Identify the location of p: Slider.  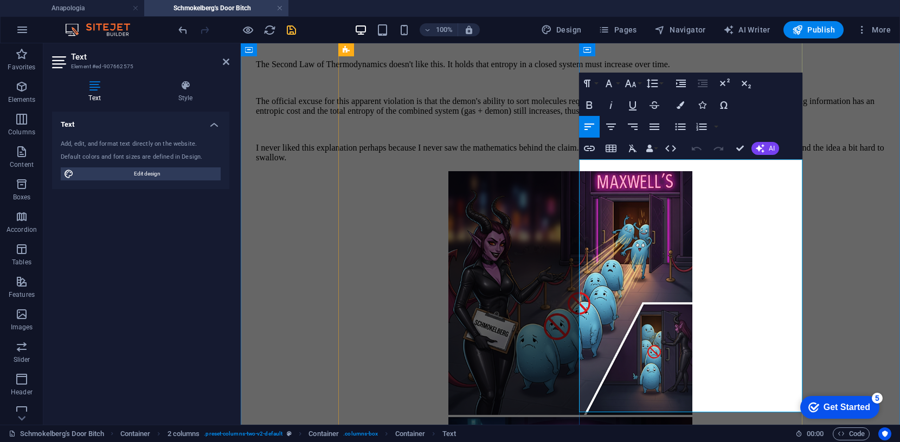
(22, 360).